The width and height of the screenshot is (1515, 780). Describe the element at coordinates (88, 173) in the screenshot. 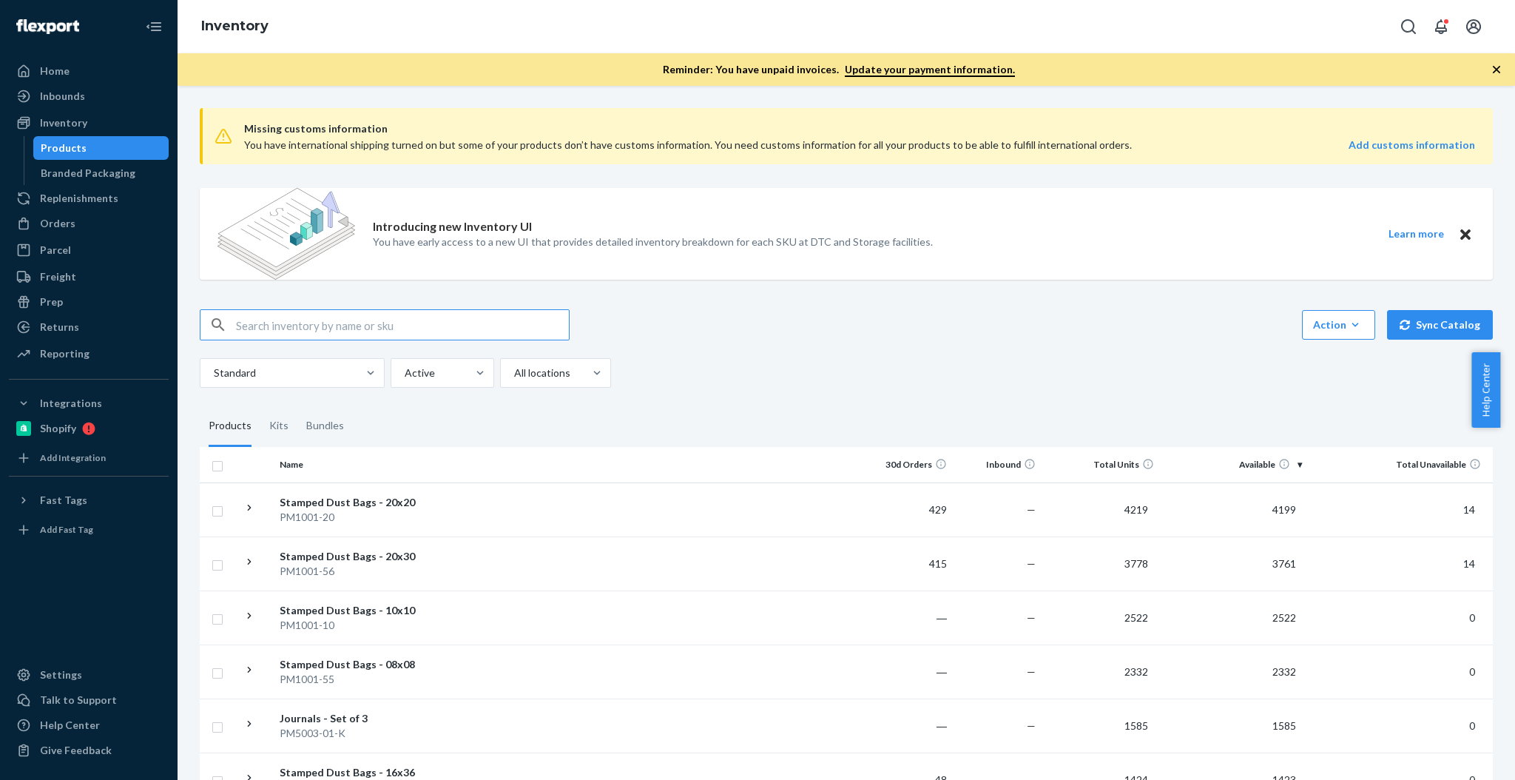

I see `div: Branded Packaging` at that location.